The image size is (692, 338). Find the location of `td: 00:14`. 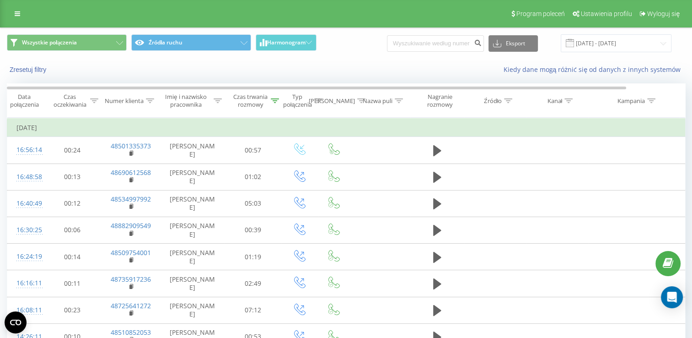

td: 00:14 is located at coordinates (72, 257).